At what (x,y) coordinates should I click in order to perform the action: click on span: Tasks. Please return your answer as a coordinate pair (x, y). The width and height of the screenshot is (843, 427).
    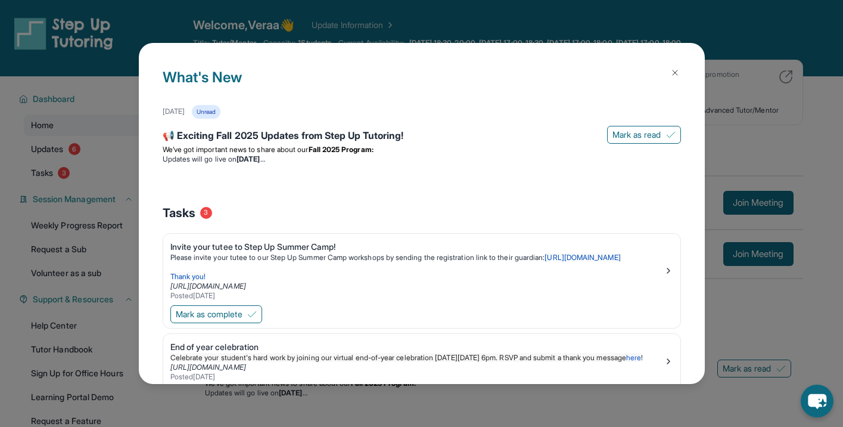
    Looking at the image, I should click on (179, 213).